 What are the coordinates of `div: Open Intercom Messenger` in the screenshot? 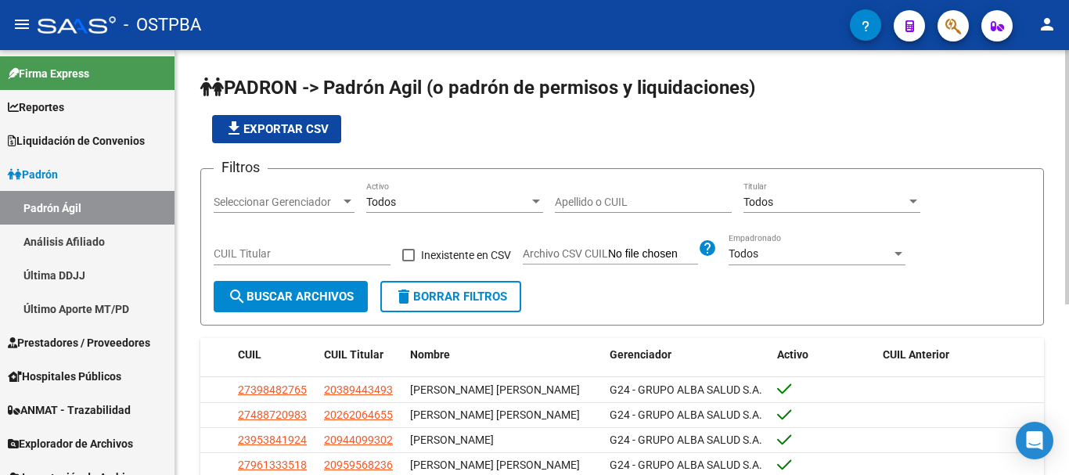 It's located at (1035, 441).